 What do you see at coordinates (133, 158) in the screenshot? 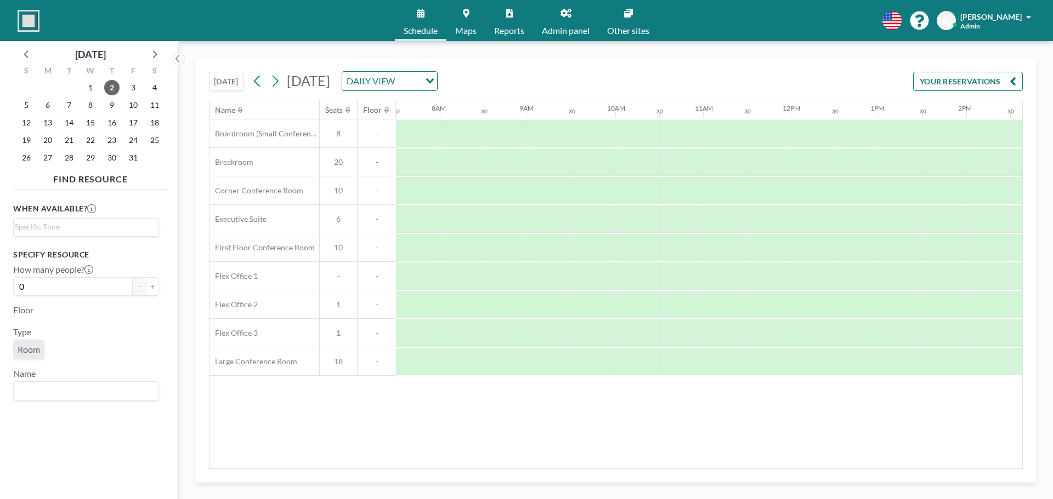
I see `span: Friday, October 31, 2025` at bounding box center [133, 158].